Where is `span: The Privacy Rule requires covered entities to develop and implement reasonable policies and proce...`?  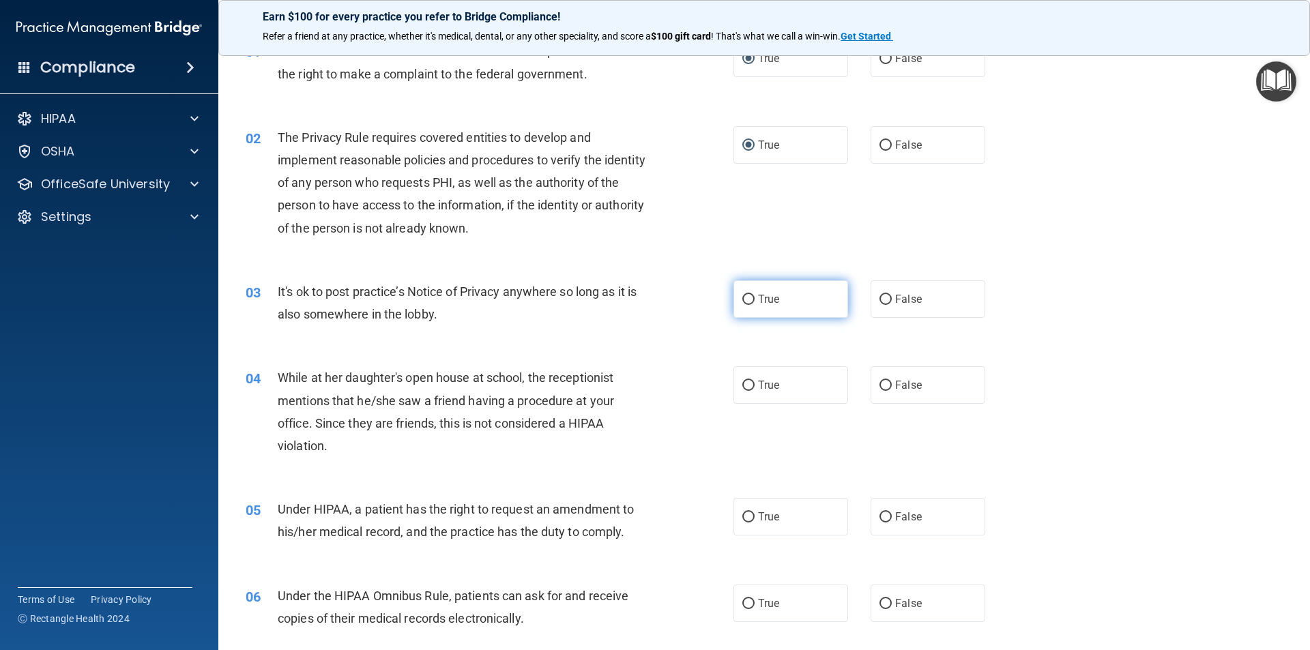 span: The Privacy Rule requires covered entities to develop and implement reasonable policies and proce... is located at coordinates (461, 183).